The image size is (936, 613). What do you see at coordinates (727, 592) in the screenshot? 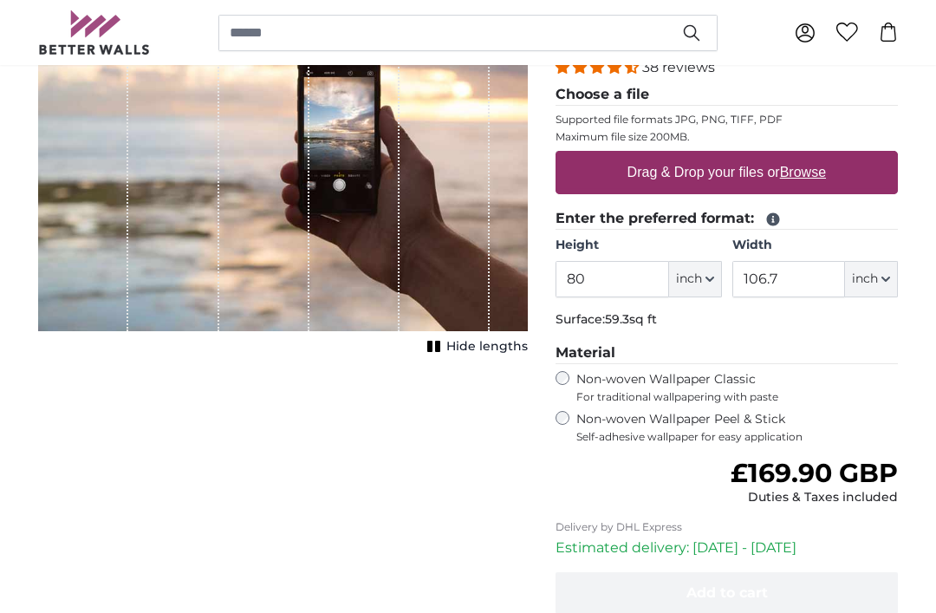
I see `span: Add to cart` at bounding box center [727, 592].